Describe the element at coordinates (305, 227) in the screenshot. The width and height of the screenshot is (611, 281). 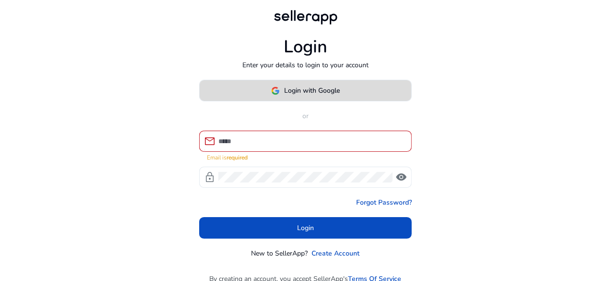
I see `span: Login` at that location.